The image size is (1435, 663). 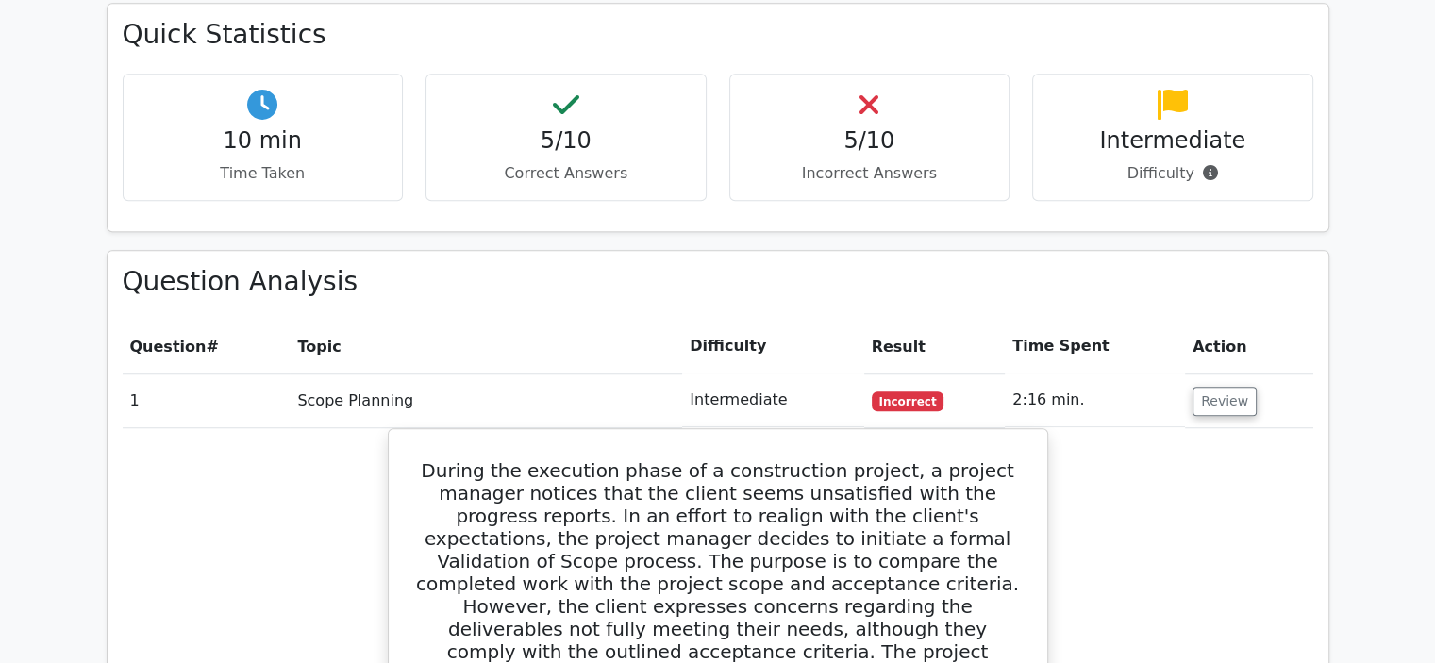 What do you see at coordinates (486, 346) in the screenshot?
I see `th: Topic` at bounding box center [486, 346].